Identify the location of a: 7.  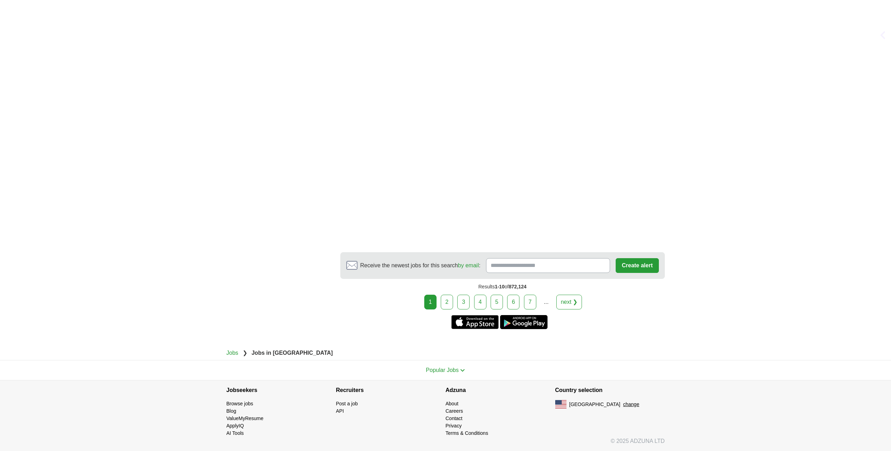
(530, 302).